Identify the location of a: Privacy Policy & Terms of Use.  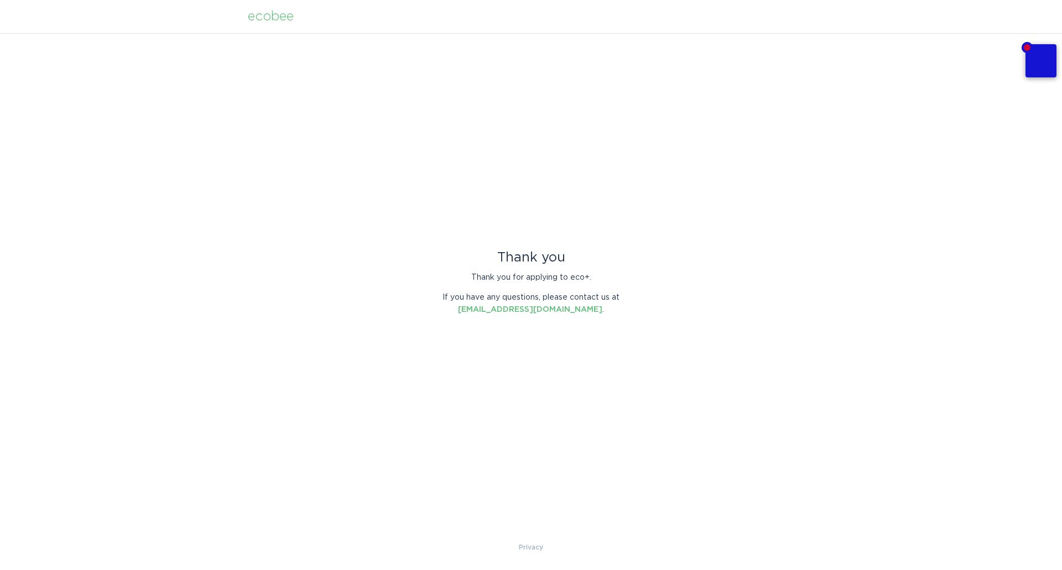
(531, 548).